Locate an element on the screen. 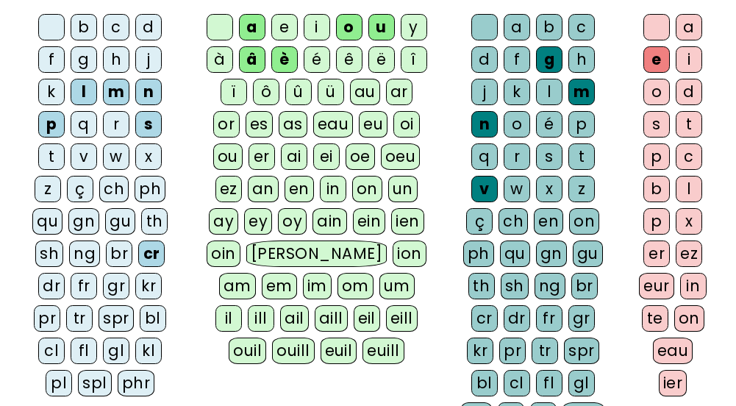 The width and height of the screenshot is (736, 406). div: pr is located at coordinates (47, 318).